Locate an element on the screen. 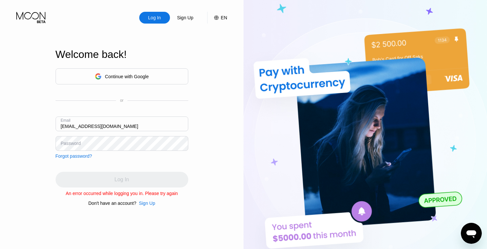  div: Don't have an account? is located at coordinates (112, 203).